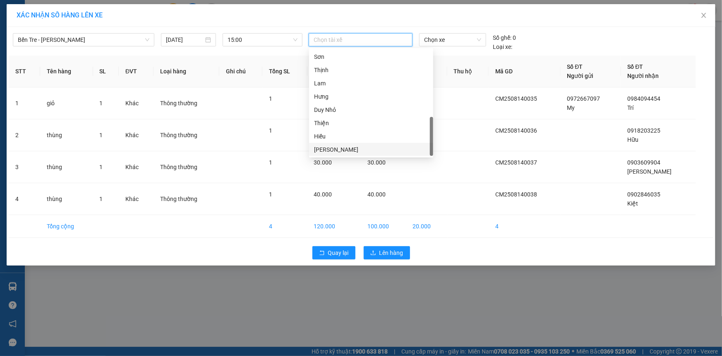 This screenshot has height=356, width=722. I want to click on span: CM2508140035, so click(516, 99).